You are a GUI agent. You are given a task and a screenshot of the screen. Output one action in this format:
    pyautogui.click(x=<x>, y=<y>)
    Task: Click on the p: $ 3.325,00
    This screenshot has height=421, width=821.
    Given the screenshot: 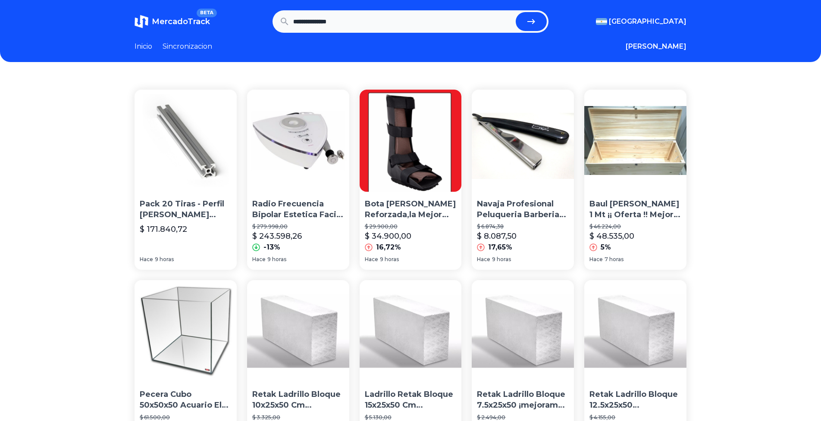 What is the action you would take?
    pyautogui.click(x=298, y=418)
    